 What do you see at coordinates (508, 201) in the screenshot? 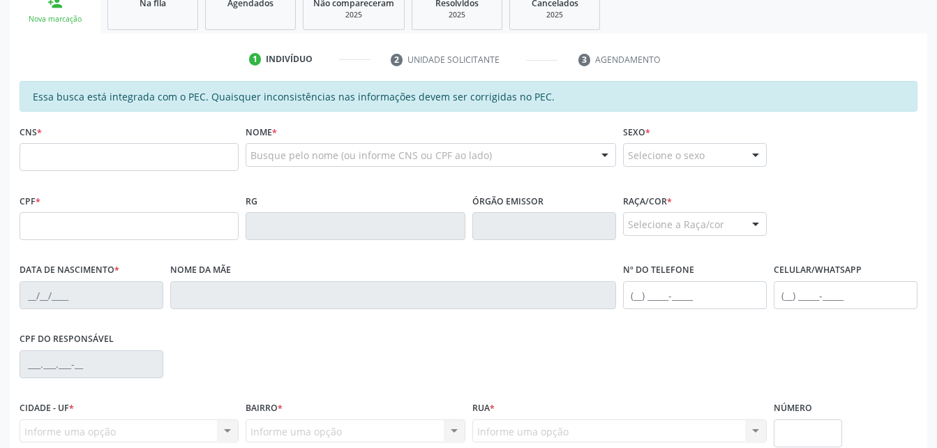
I see `label: Órgão emissor` at bounding box center [508, 201].